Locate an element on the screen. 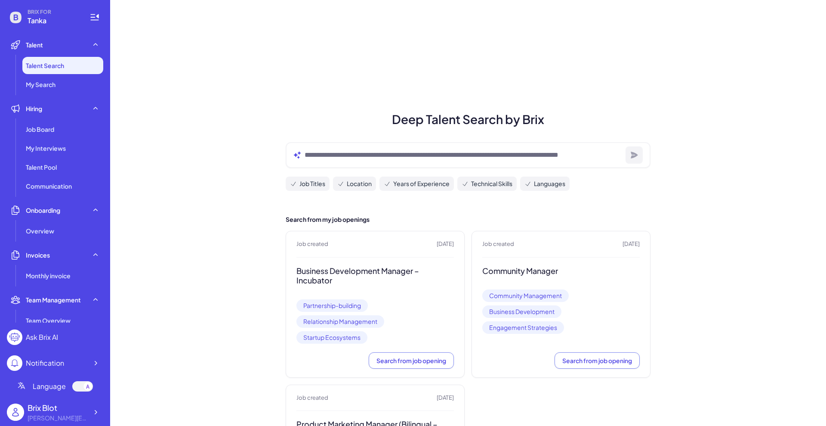  span: Years of Experience is located at coordinates (421, 183).